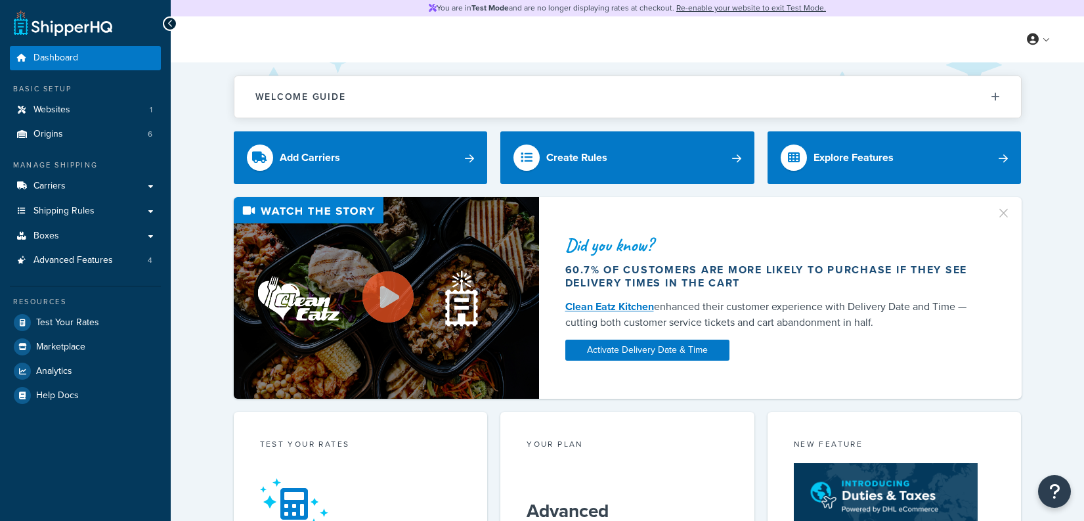  I want to click on a: Shipping Rules, so click(85, 211).